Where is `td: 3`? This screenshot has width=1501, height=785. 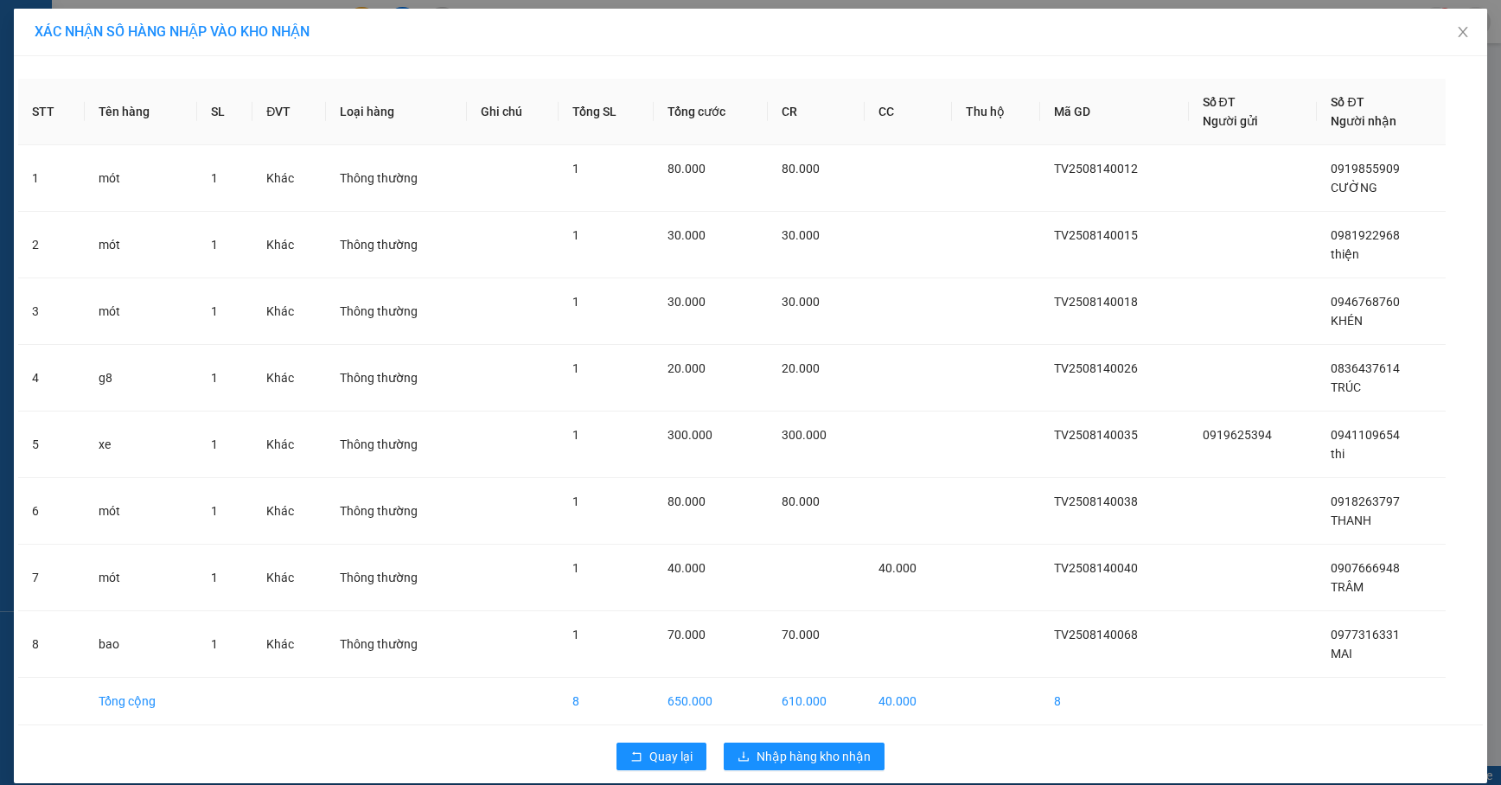 td: 3 is located at coordinates (51, 311).